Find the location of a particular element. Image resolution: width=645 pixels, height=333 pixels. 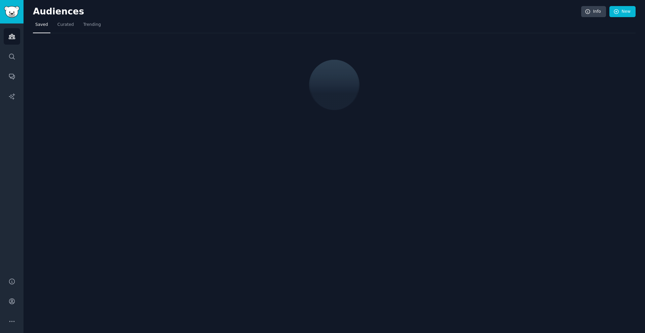

span: Curated is located at coordinates (66, 25).